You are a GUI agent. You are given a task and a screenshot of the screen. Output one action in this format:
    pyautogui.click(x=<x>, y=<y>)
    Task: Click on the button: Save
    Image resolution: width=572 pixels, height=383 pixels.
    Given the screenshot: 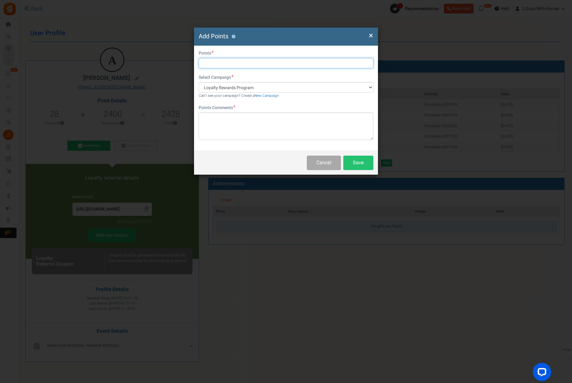 What is the action you would take?
    pyautogui.click(x=358, y=163)
    